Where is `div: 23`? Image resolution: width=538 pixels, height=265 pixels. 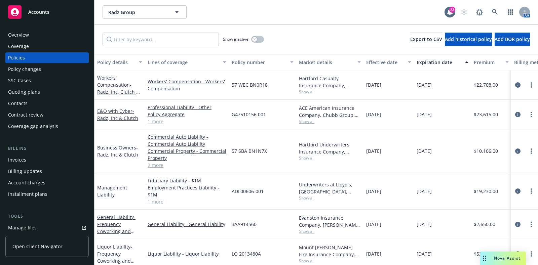 div: 23 is located at coordinates (452, 10).